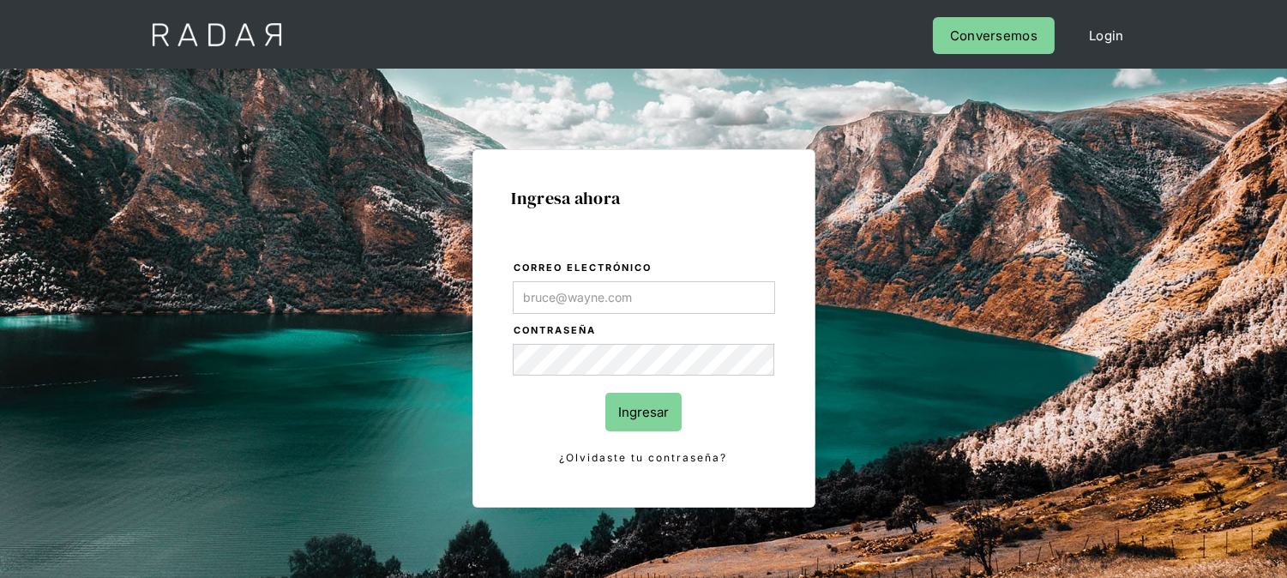 This screenshot has width=1287, height=578. What do you see at coordinates (994, 35) in the screenshot?
I see `a: Conversemos` at bounding box center [994, 35].